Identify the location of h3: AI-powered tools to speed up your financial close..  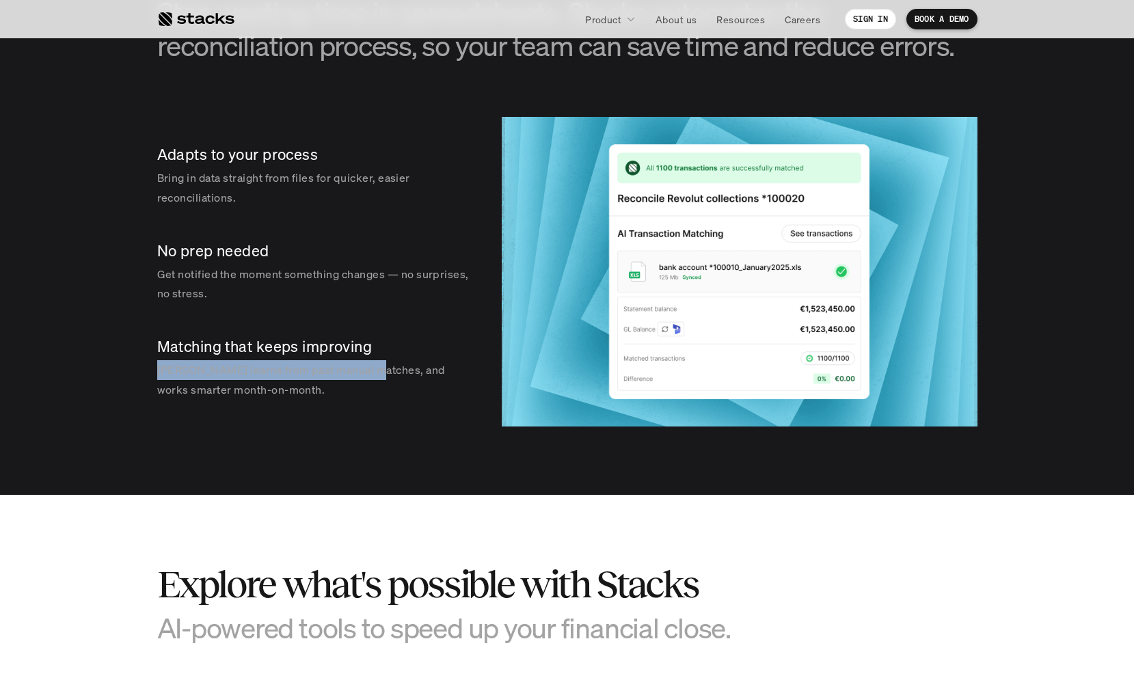
(465, 627).